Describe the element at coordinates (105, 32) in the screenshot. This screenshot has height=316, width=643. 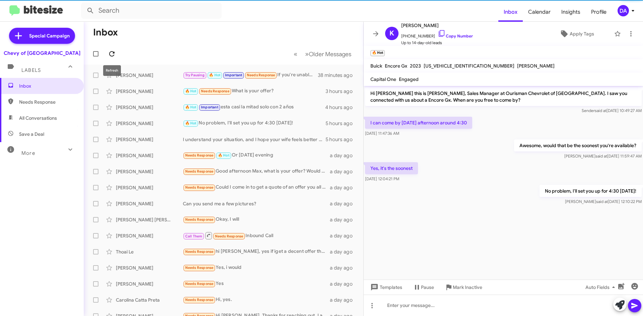
I see `h1: Inbox` at that location.